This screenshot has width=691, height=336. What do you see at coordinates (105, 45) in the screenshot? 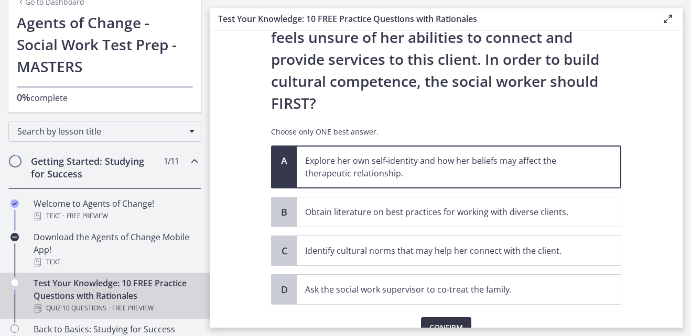
I see `h1: Agents of Change - Social Work Test Prep - MASTERS` at bounding box center [105, 45].